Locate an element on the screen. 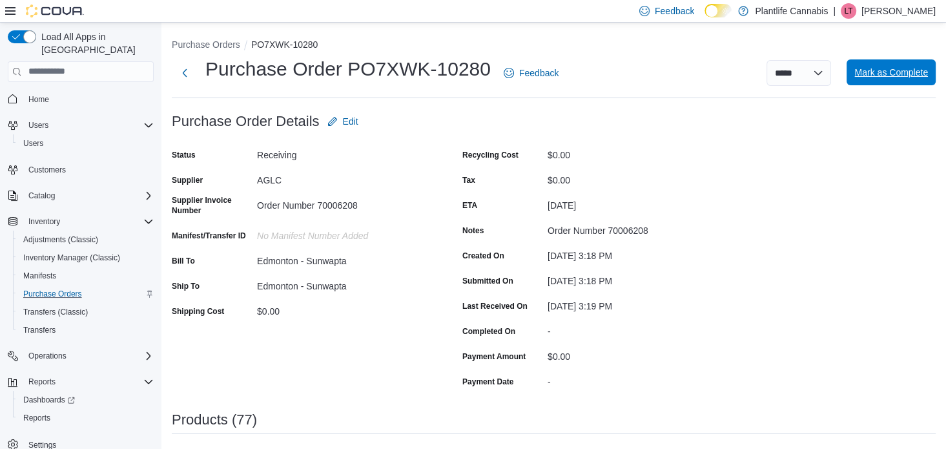 The height and width of the screenshot is (449, 946). button: Purchase Orders is located at coordinates (206, 45).